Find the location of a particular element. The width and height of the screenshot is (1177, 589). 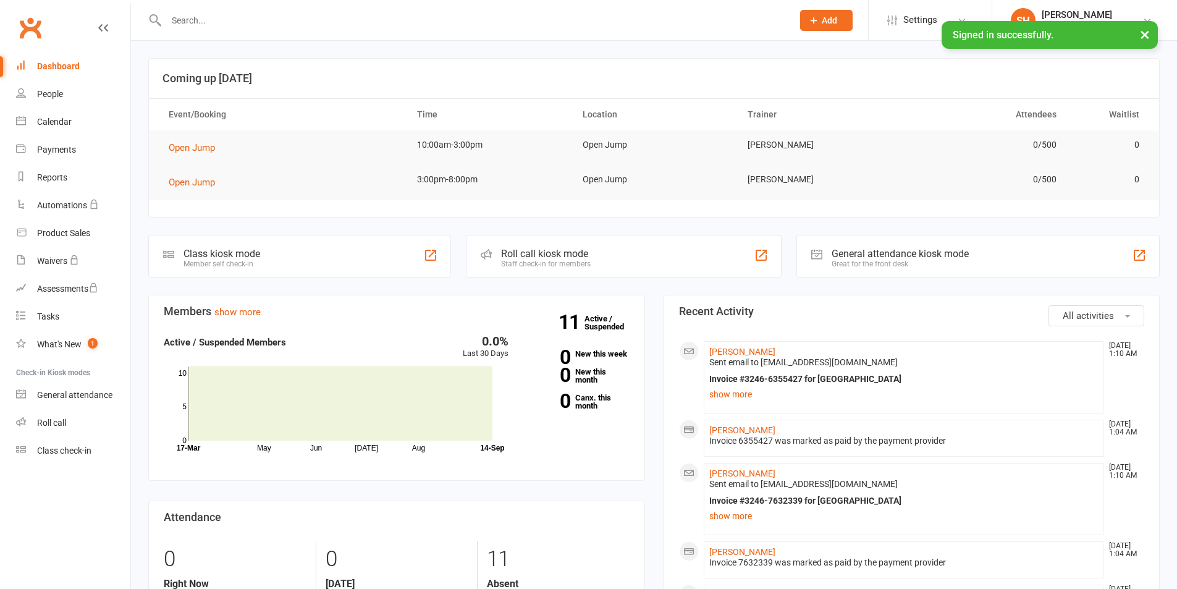

div: Class check-in is located at coordinates (64, 450).